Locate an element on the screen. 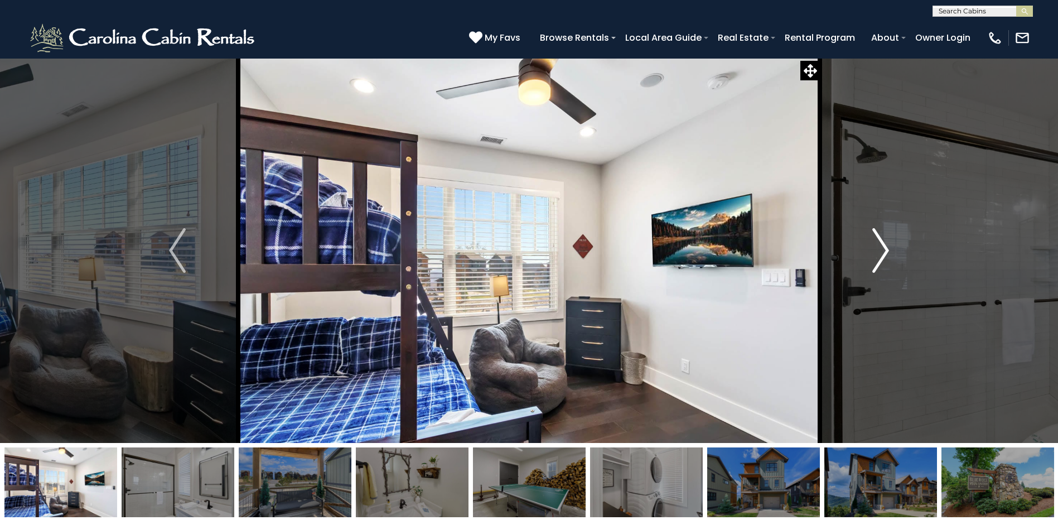 The width and height of the screenshot is (1058, 520). img: 165206839 is located at coordinates (881, 482).